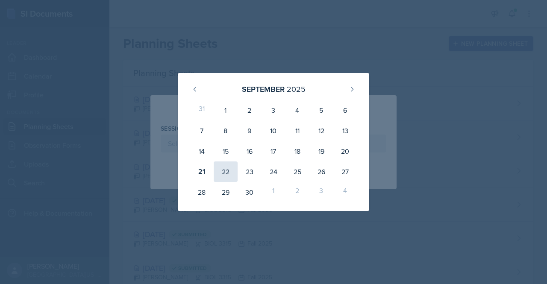  Describe the element at coordinates (202, 110) in the screenshot. I see `div: 31` at that location.